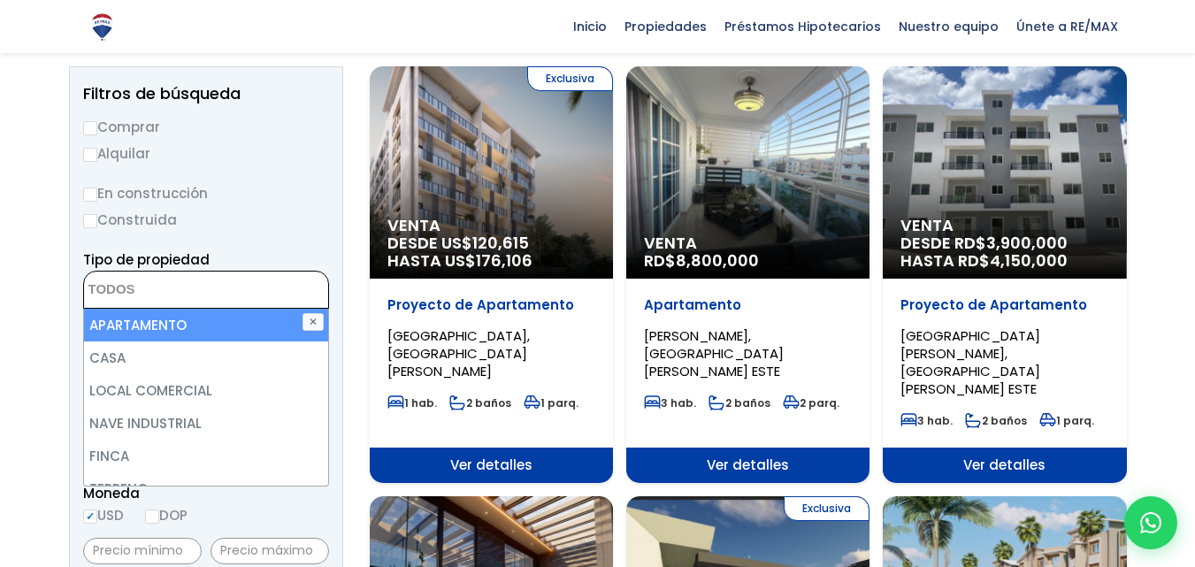 Image resolution: width=1195 pixels, height=567 pixels. I want to click on span: DESDE US$, so click(491, 252).